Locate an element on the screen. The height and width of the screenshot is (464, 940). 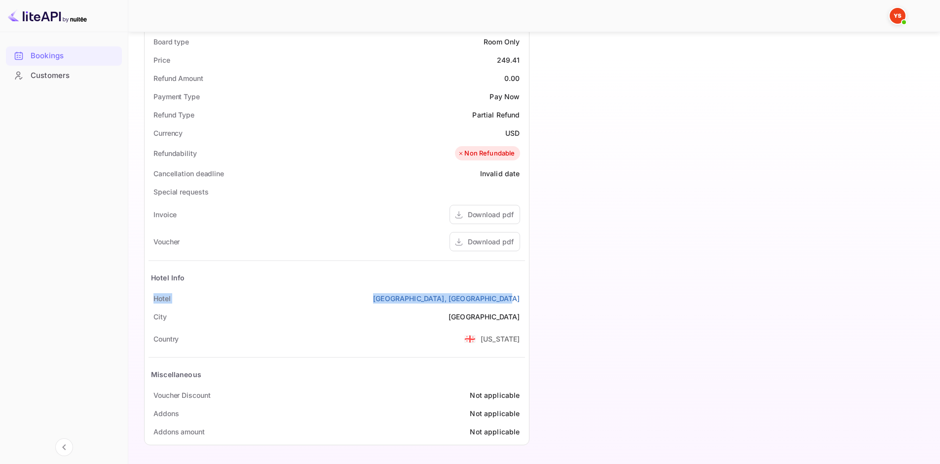
div: Refundability is located at coordinates (175, 153).